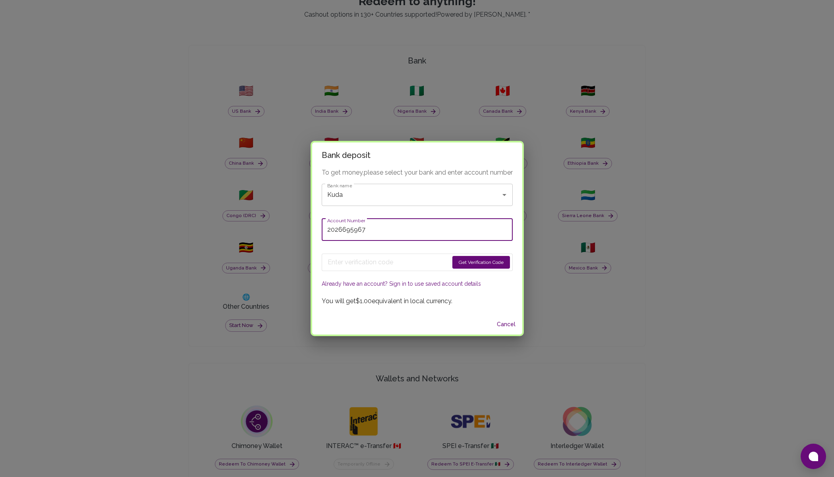 This screenshot has width=834, height=477. I want to click on label: Account Number, so click(346, 220).